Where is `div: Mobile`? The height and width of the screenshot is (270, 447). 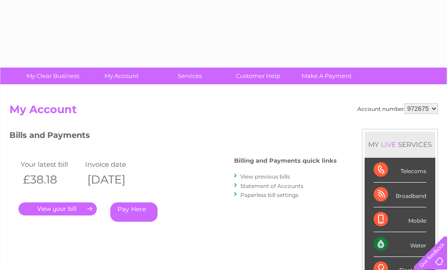 div: Mobile is located at coordinates (400, 219).